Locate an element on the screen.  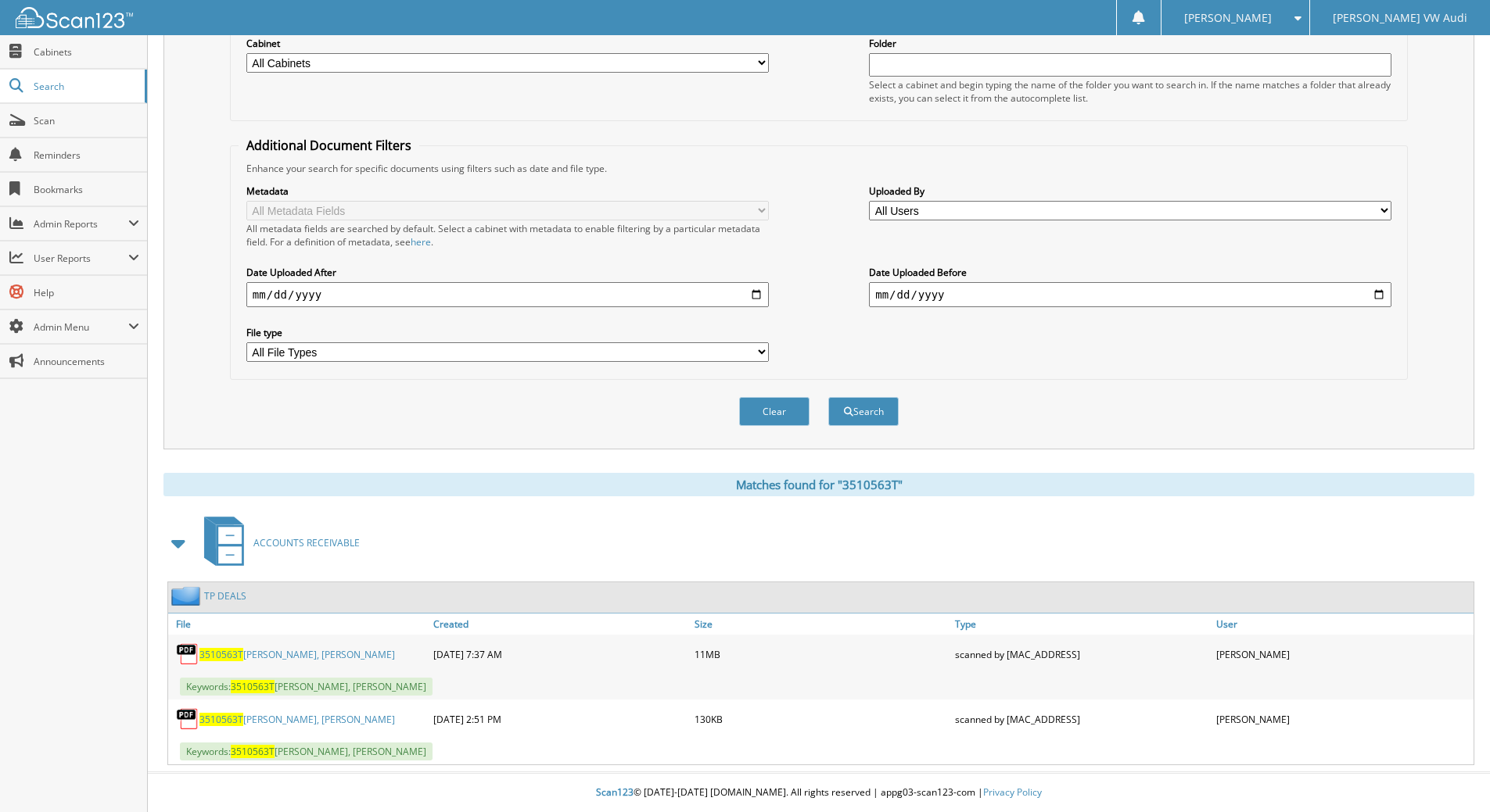
span: Bookmarks is located at coordinates (86, 189).